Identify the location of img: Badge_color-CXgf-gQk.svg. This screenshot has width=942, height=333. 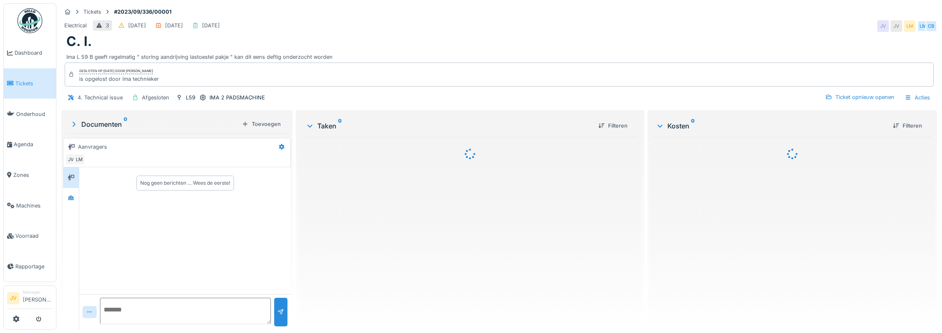
(30, 21).